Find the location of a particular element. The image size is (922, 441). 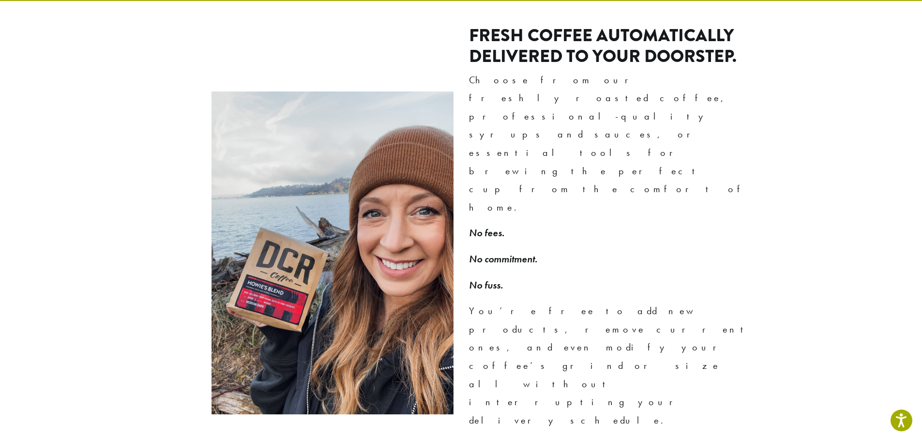

em: No fuss. is located at coordinates (486, 285).